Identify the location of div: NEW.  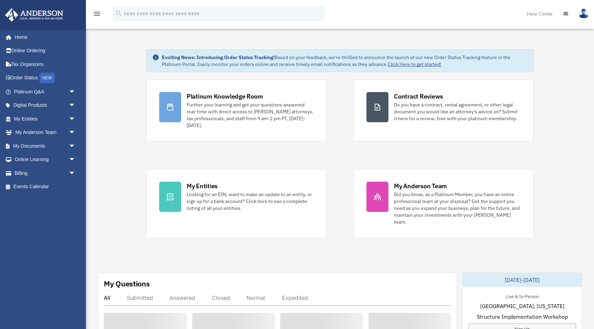
(47, 78).